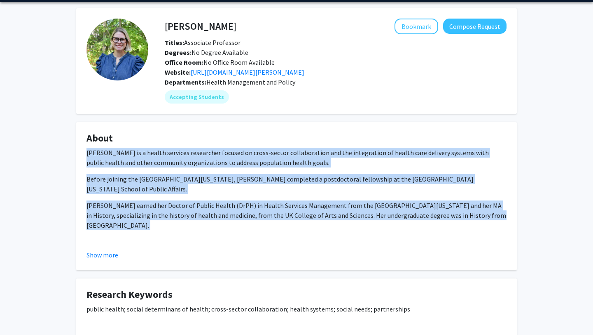 Image resolution: width=593 pixels, height=335 pixels. What do you see at coordinates (297, 317) in the screenshot?
I see `div: public health; social determinans of health; cross-sector collaboration; health systems; social n...` at bounding box center [297, 317].